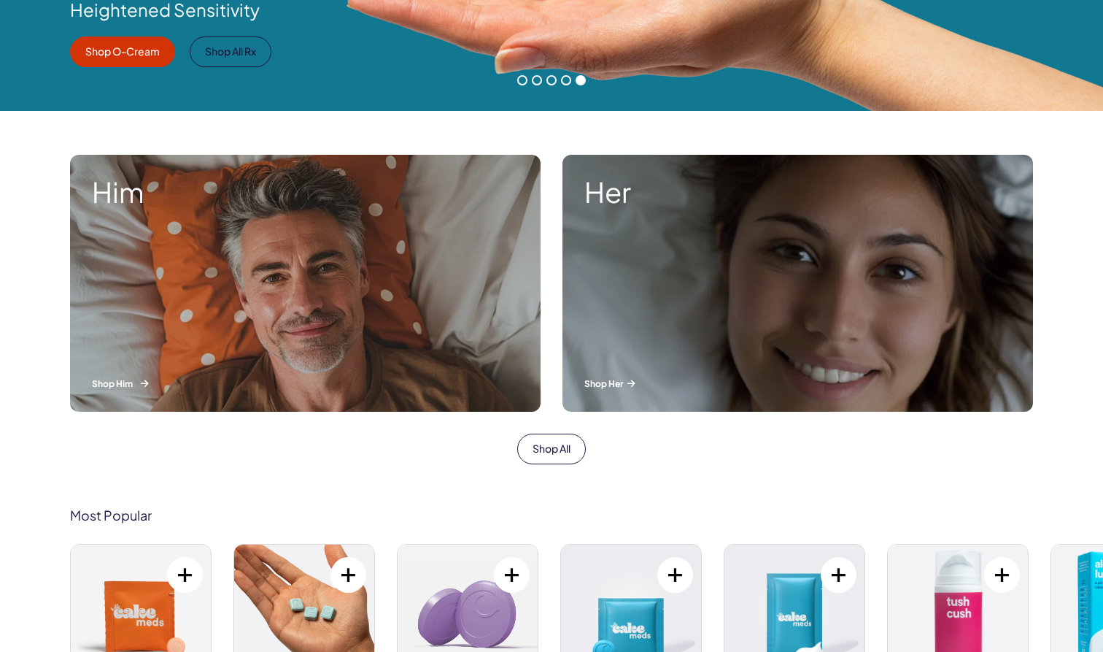 Image resolution: width=1103 pixels, height=652 pixels. I want to click on p: Shop Her, so click(797, 383).